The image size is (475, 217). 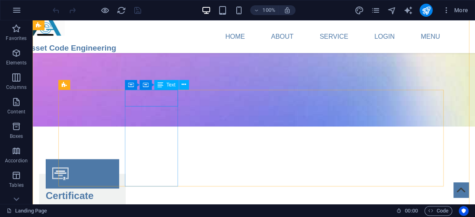 What do you see at coordinates (121, 10) in the screenshot?
I see `button: reload` at bounding box center [121, 10].